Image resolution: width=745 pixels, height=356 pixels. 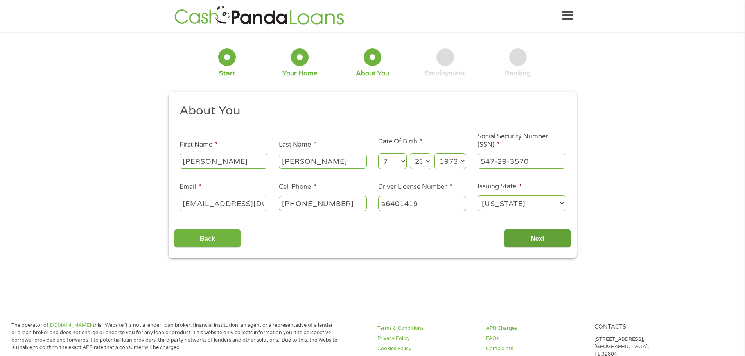 What do you see at coordinates (400, 142) in the screenshot?
I see `label: Date Of Birth` at bounding box center [400, 142].